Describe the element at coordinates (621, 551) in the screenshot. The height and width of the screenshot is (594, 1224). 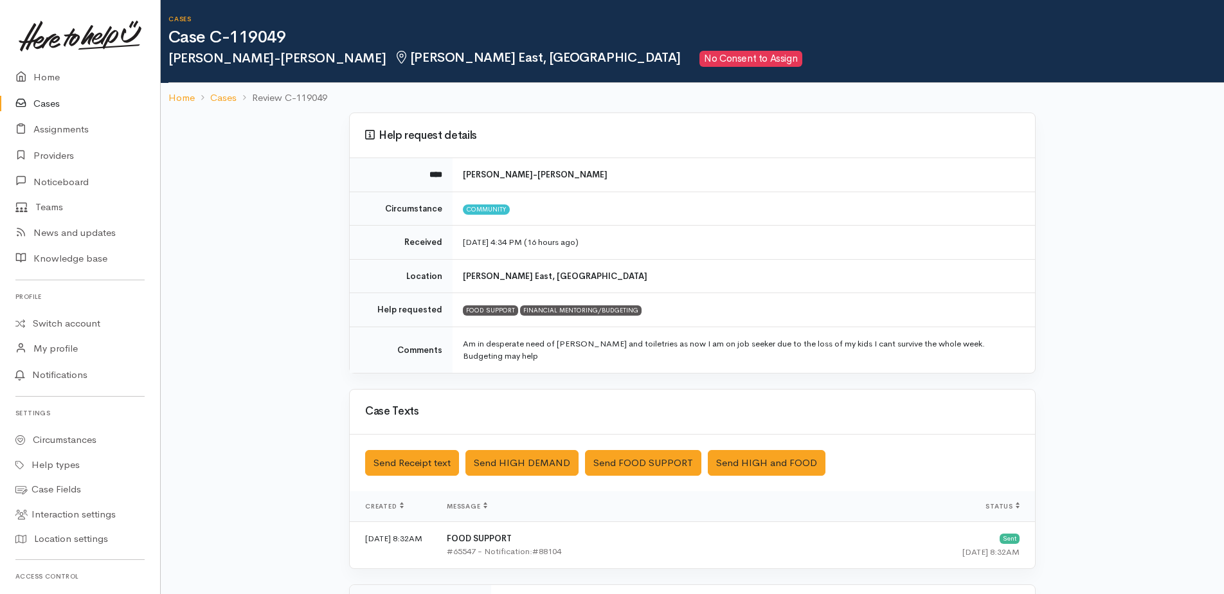
I see `div: #65547 - Notification:#88104` at that location.